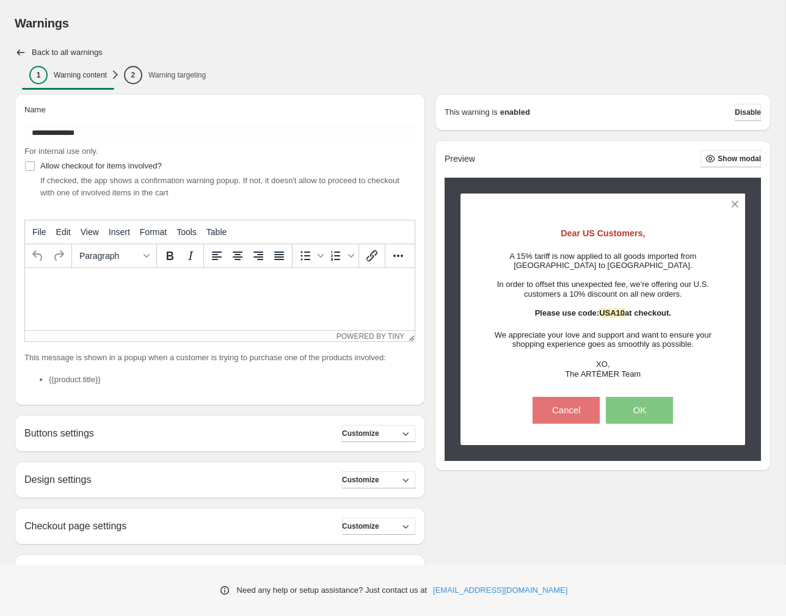 This screenshot has height=616, width=786. Describe the element at coordinates (216, 232) in the screenshot. I see `span: Table` at that location.